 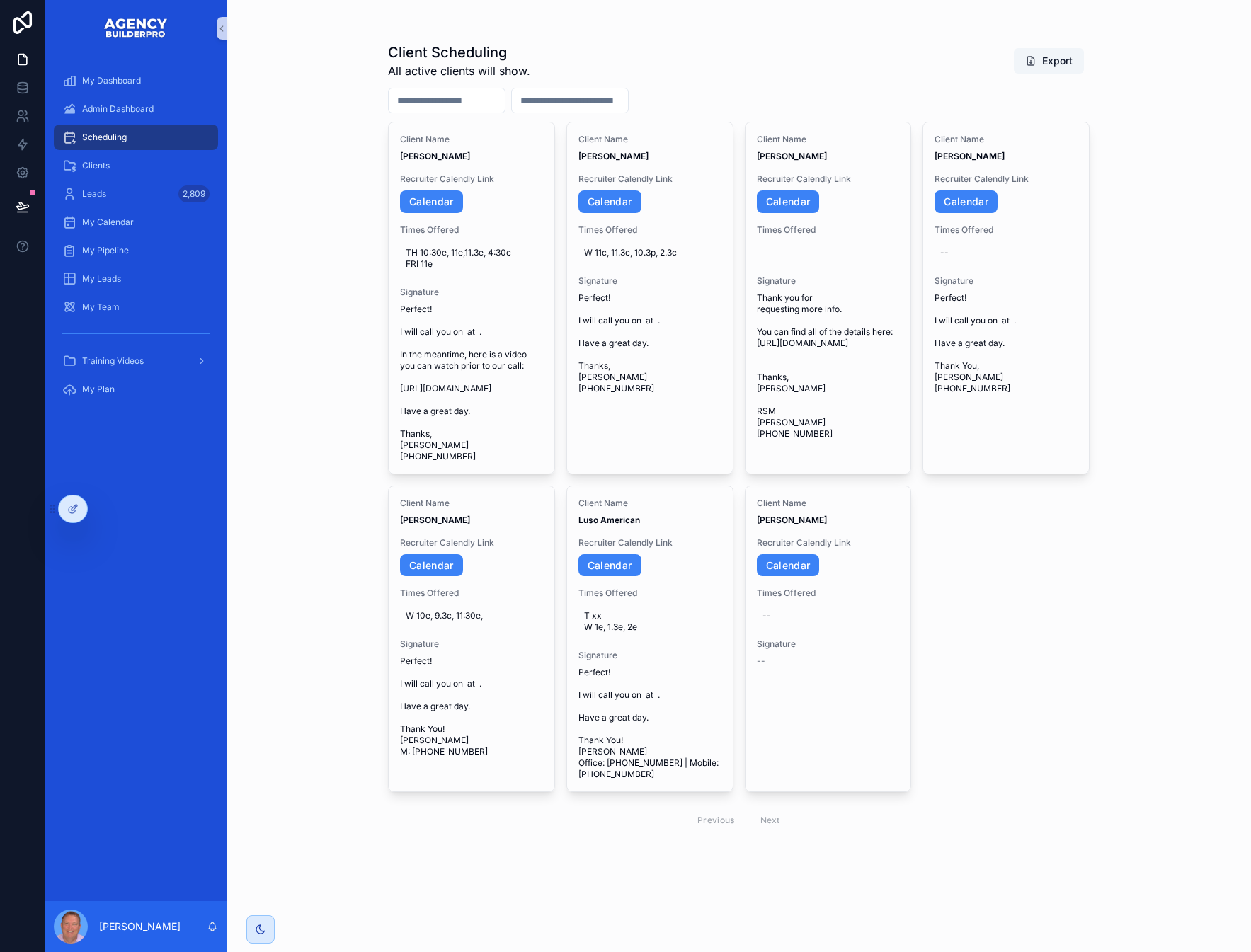 What do you see at coordinates (111, 81) in the screenshot?
I see `span: My Dashboard` at bounding box center [111, 81].